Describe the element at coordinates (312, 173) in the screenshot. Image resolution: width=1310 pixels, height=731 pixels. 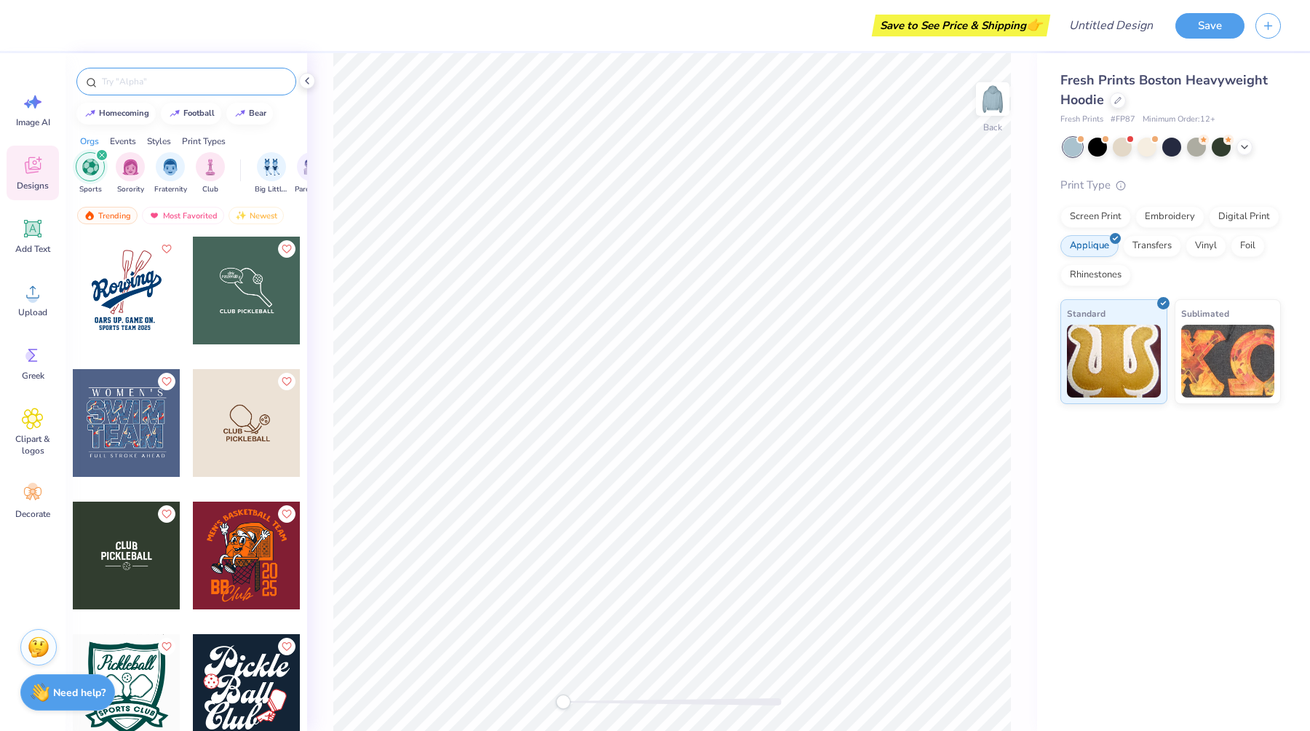
I see `div: filter for Parent's Weekend` at that location.